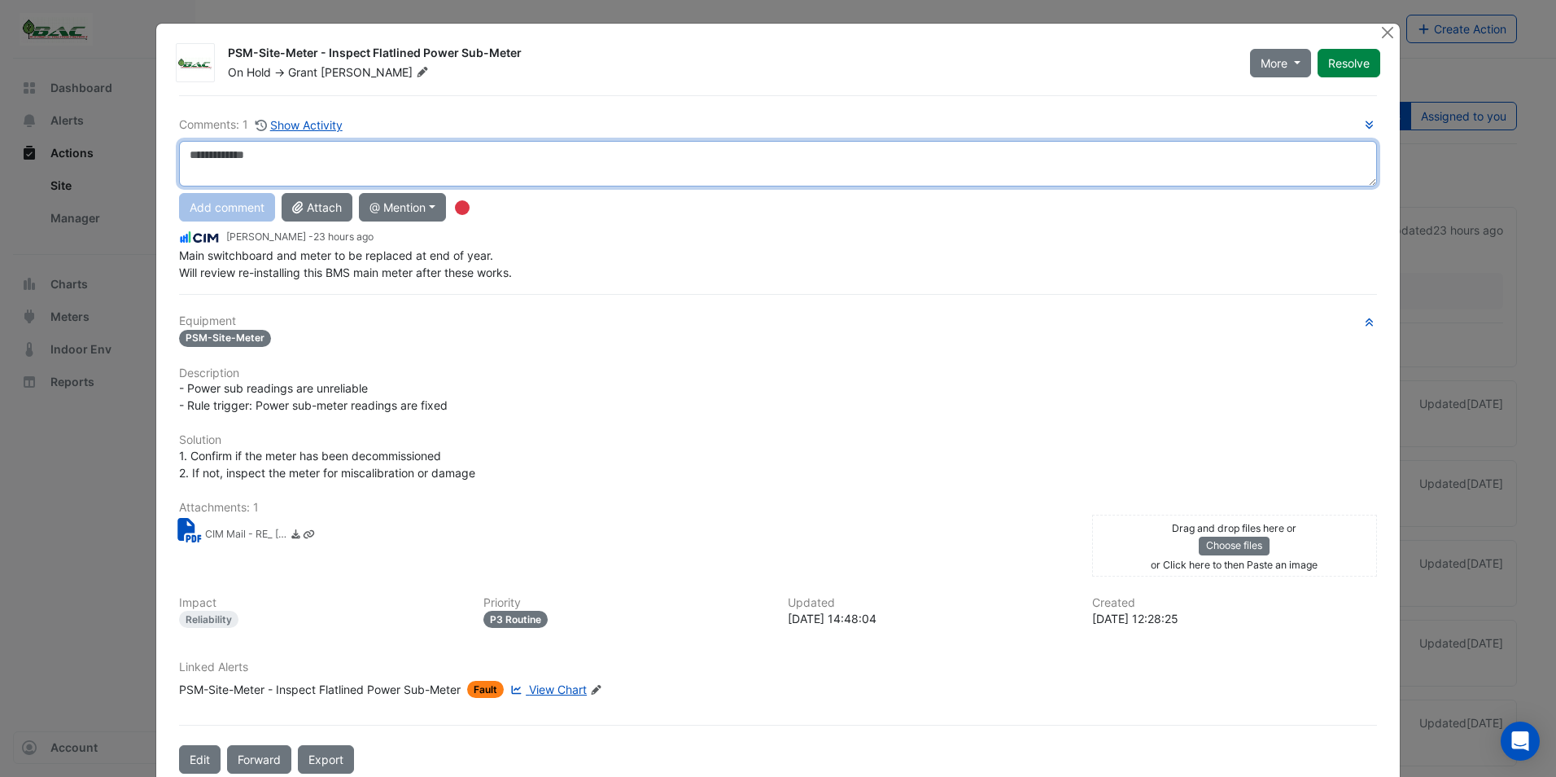  What do you see at coordinates (596, 689) in the screenshot?
I see `fa-icon: Edit Linked Alerts` at bounding box center [596, 689].